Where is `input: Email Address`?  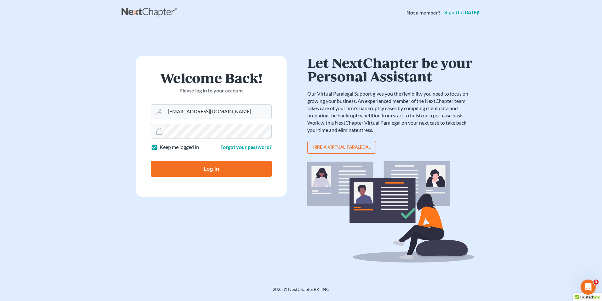 input: Email Address is located at coordinates (218, 112).